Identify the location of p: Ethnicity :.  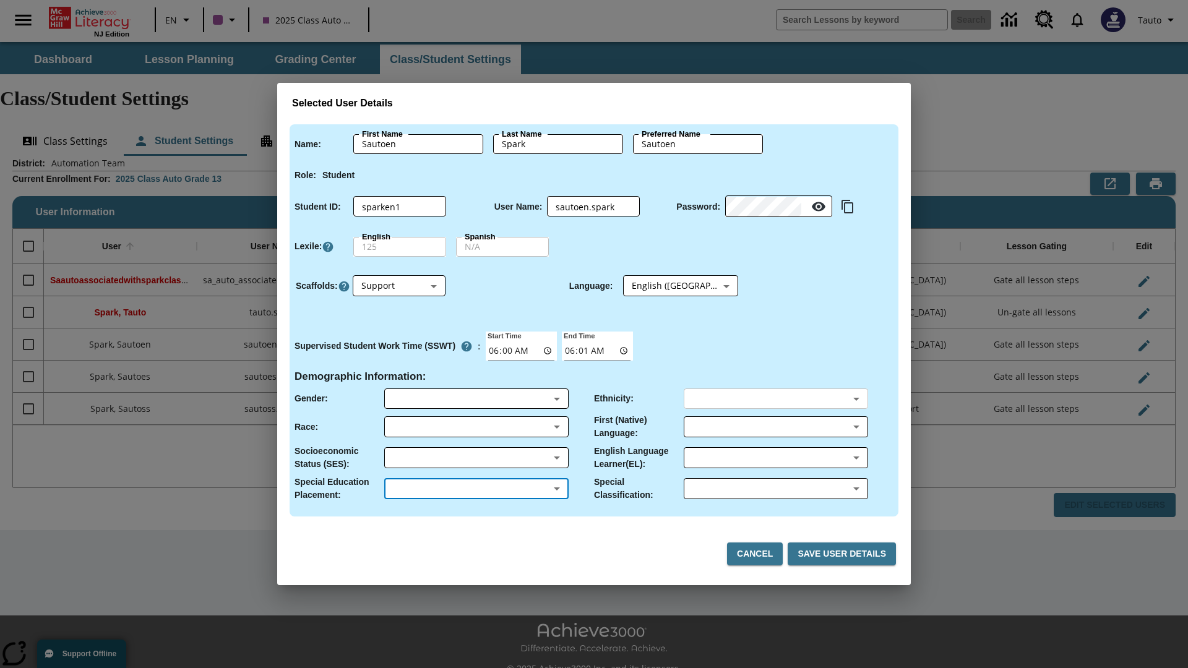
(614, 398).